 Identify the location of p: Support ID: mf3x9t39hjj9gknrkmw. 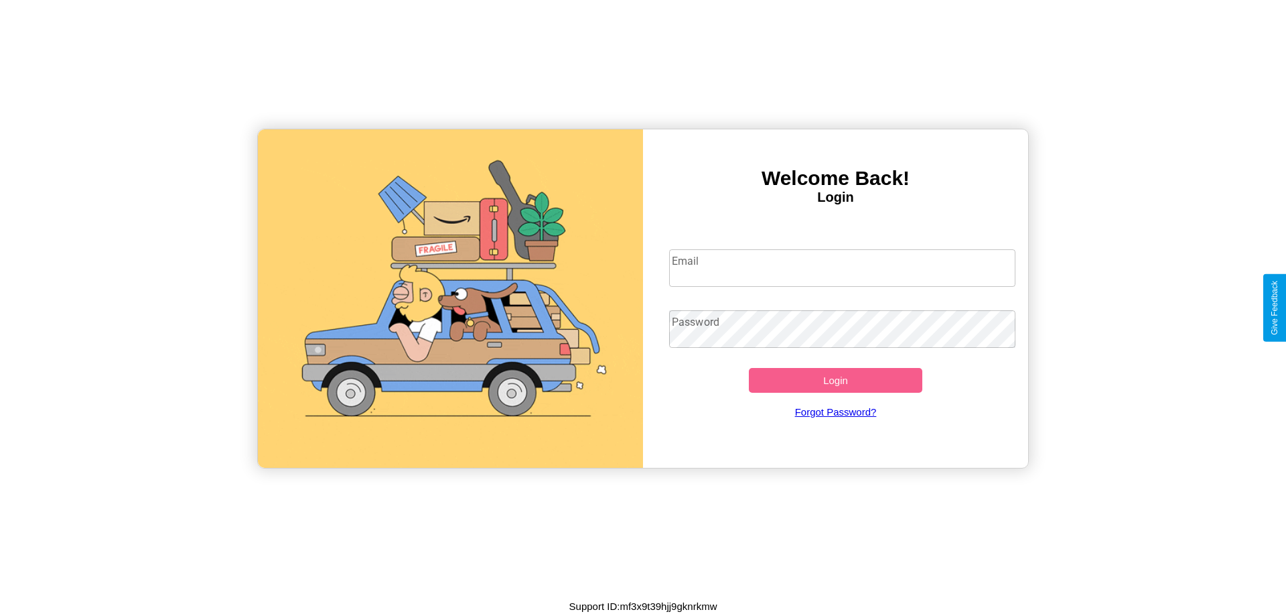
(643, 606).